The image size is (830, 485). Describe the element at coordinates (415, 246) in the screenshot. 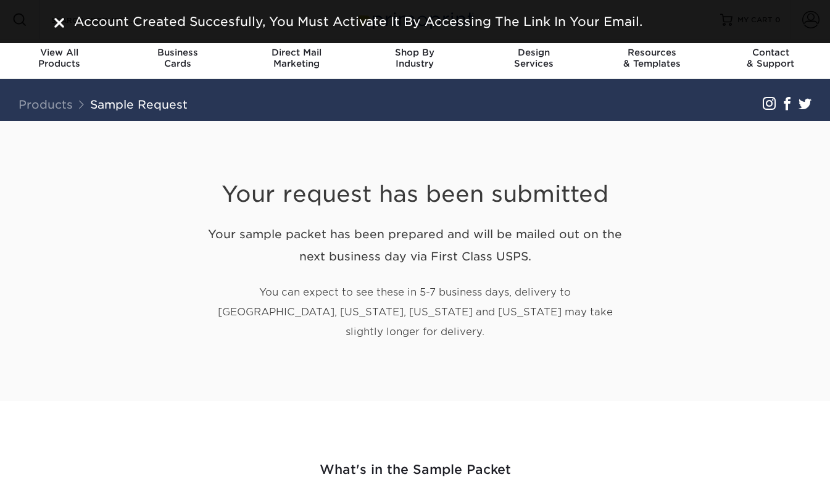

I see `h2: Your sample packet has been prepared and will be mailed out on the next business day via First Cl...` at that location.